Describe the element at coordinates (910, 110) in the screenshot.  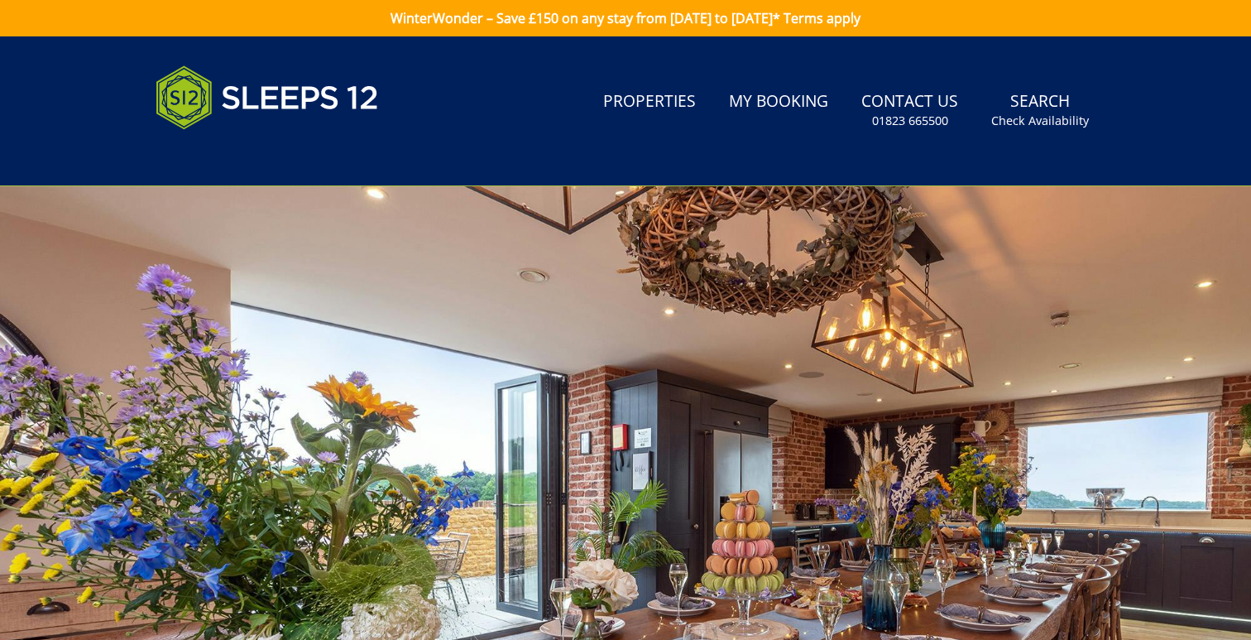
I see `a: Contact Us01823 665500` at that location.